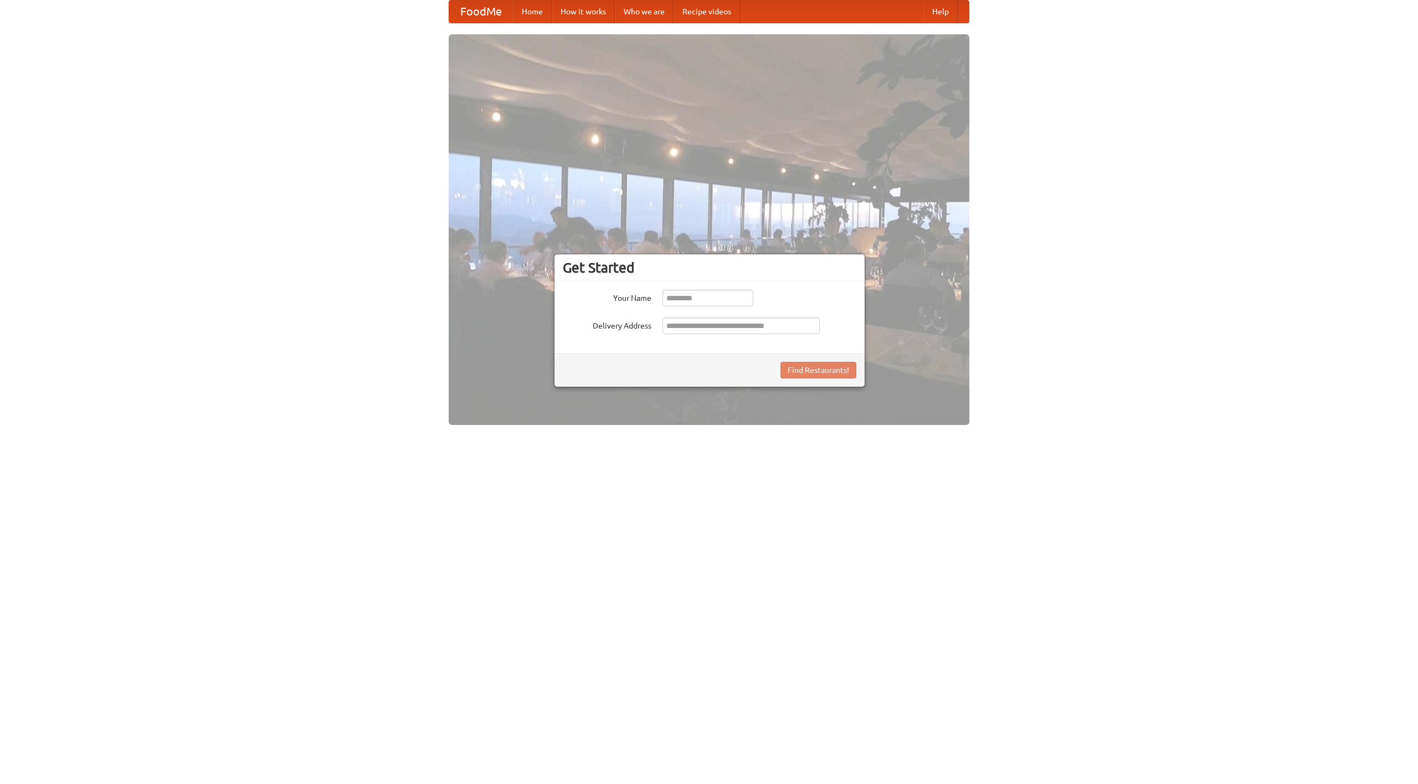 The image size is (1418, 784). Describe the element at coordinates (532, 12) in the screenshot. I see `a: Home` at that location.